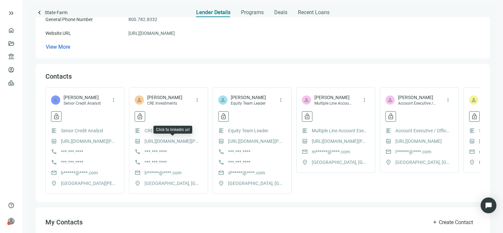 The image size is (503, 233). What do you see at coordinates (58, 47) in the screenshot?
I see `span: View More` at bounding box center [58, 47].